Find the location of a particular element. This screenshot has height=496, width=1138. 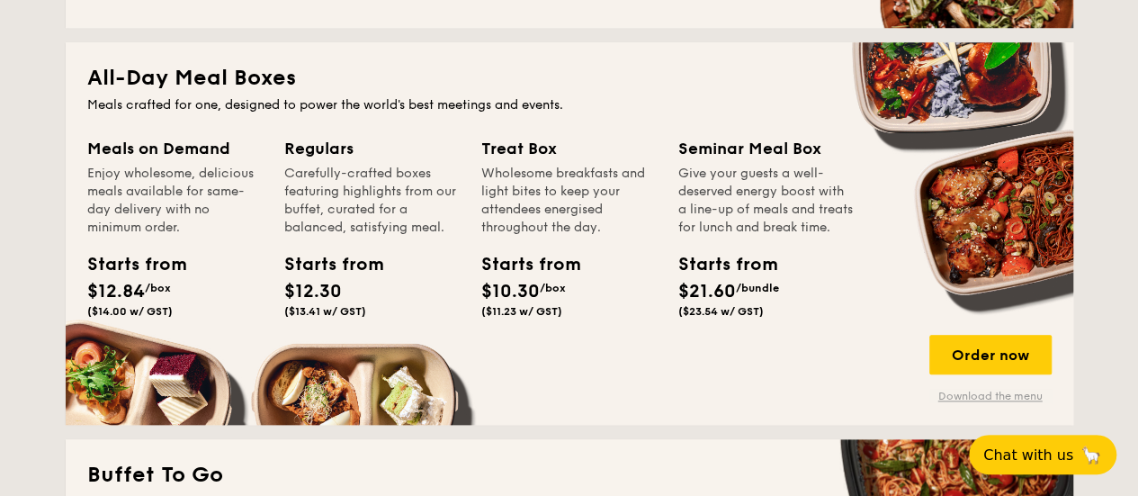

span: ($13.41 w/ GST) is located at coordinates (325, 311).